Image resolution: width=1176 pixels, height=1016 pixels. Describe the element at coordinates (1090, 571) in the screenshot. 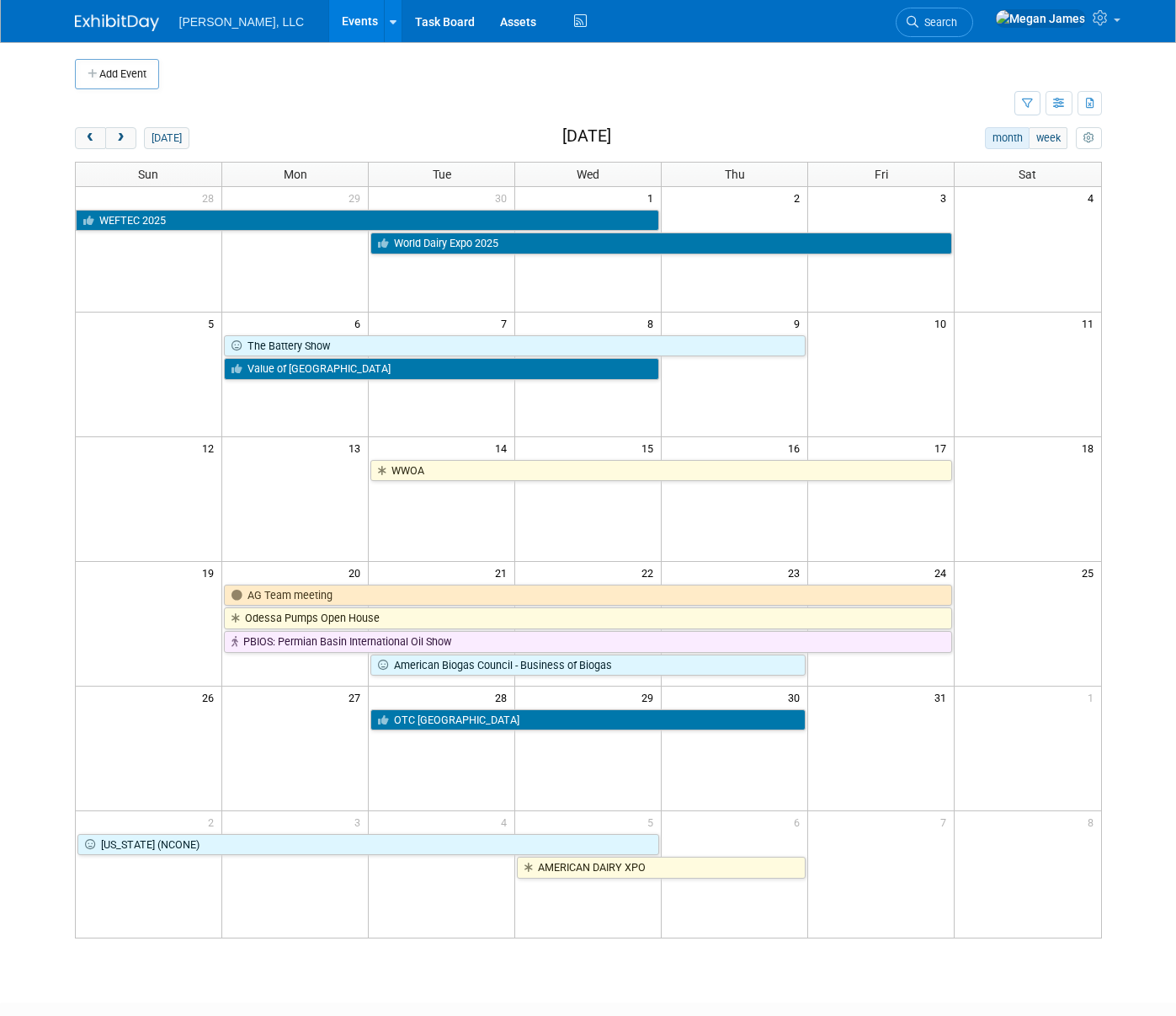

I see `span: 25` at that location.